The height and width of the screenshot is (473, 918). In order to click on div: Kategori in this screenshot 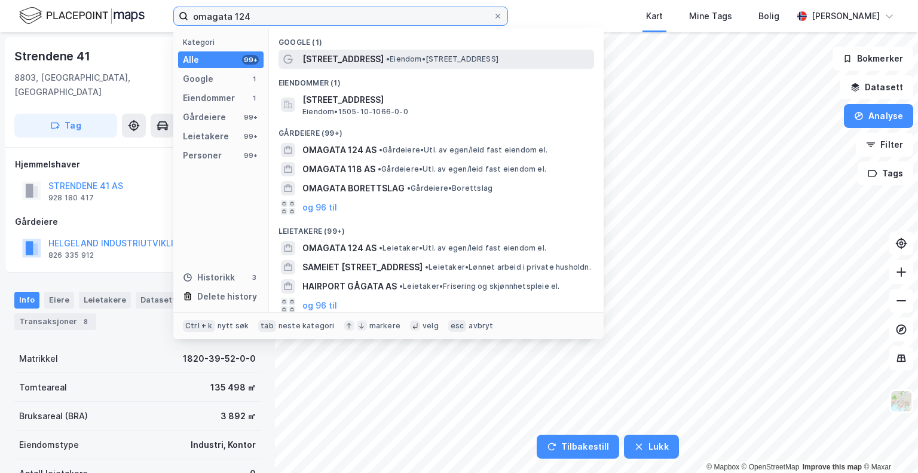, I will do `click(223, 42)`.